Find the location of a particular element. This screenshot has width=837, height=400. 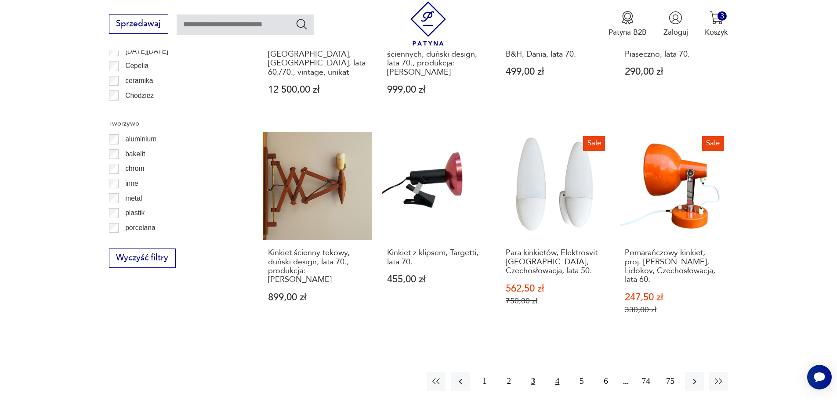

button: Szukaj is located at coordinates (301, 24).